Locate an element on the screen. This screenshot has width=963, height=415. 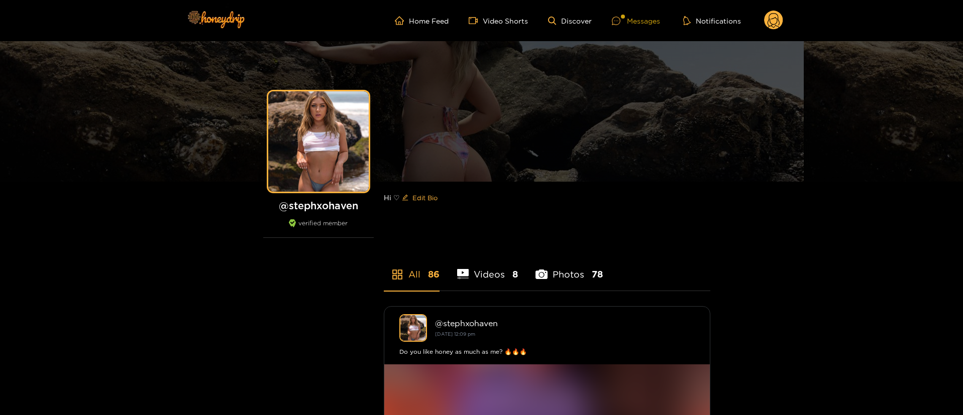
span: appstore is located at coordinates (397, 275).